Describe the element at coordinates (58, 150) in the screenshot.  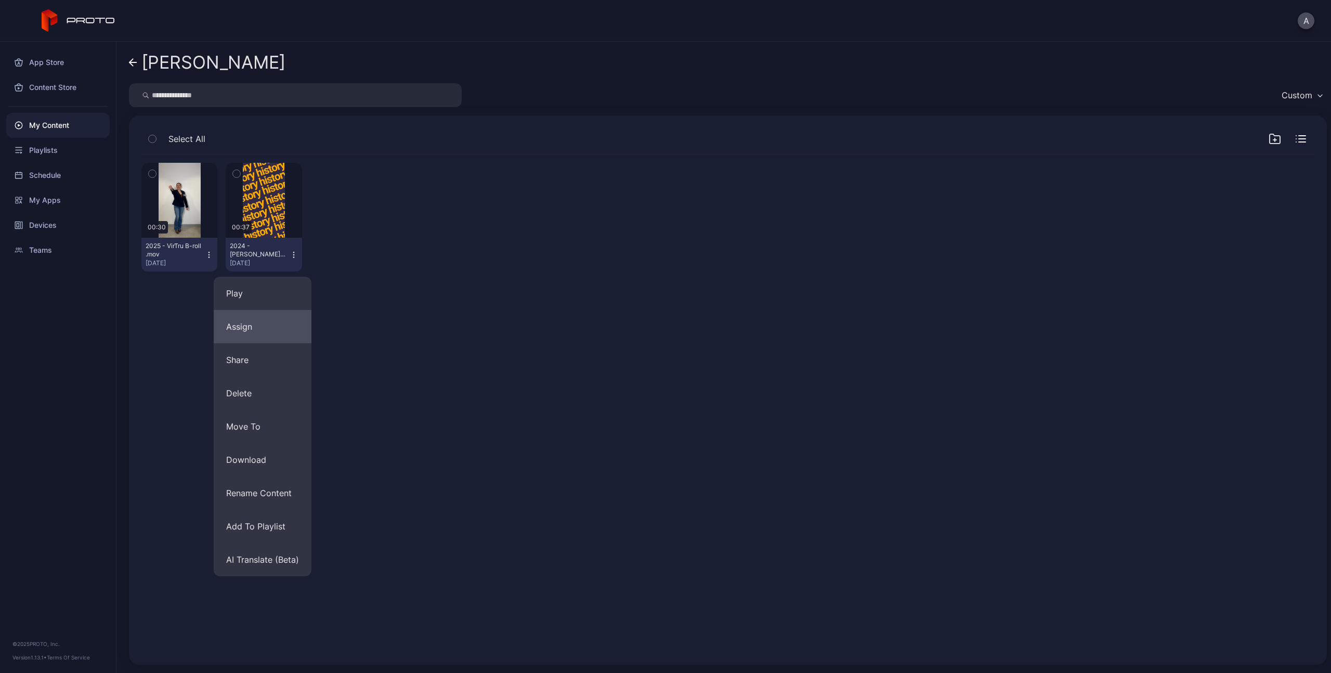
I see `div: Playlists` at that location.